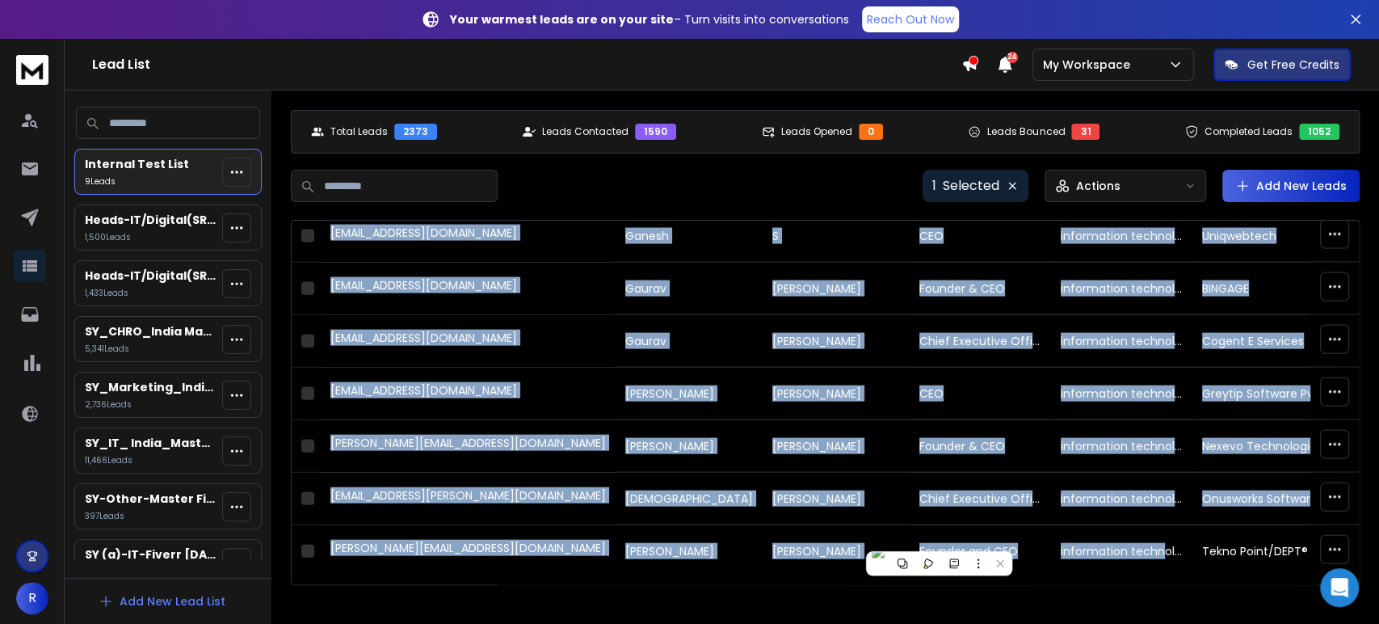  What do you see at coordinates (137, 164) in the screenshot?
I see `p: Internal Test List` at bounding box center [137, 164].